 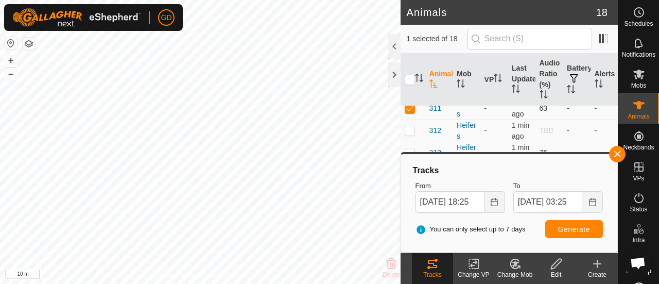 I want to click on label: To, so click(x=558, y=186).